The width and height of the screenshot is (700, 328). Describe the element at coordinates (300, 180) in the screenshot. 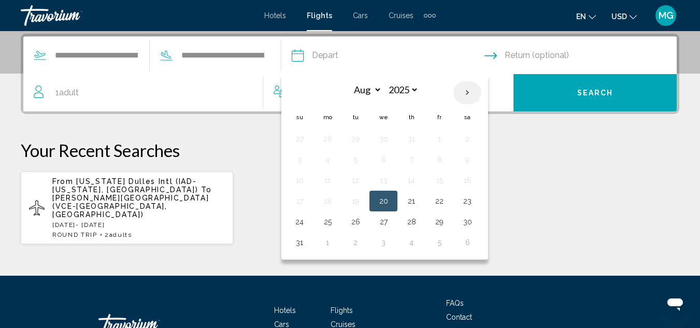

I see `button: Day 10` at that location.